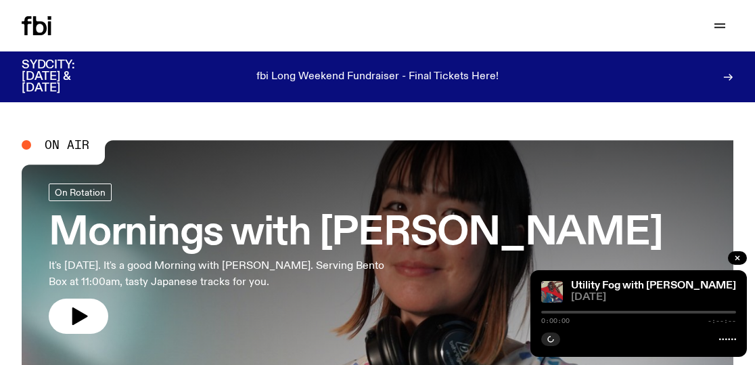  What do you see at coordinates (80, 192) in the screenshot?
I see `a: On Rotation` at bounding box center [80, 192].